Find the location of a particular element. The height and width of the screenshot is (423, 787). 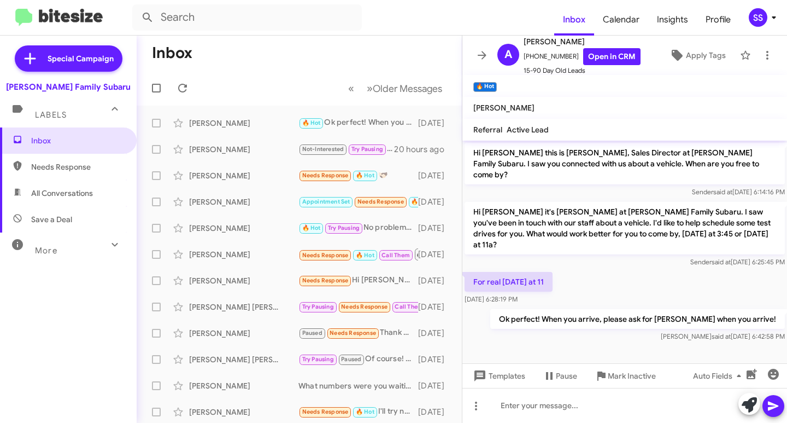

span: Active Lead is located at coordinates (528, 130).